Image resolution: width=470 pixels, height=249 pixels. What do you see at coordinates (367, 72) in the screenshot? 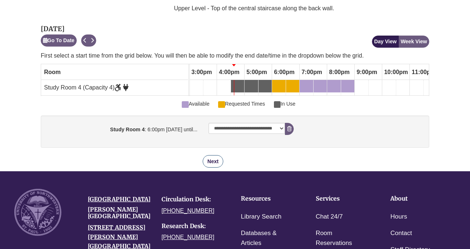
I see `span: 9:00pm` at bounding box center [367, 72].